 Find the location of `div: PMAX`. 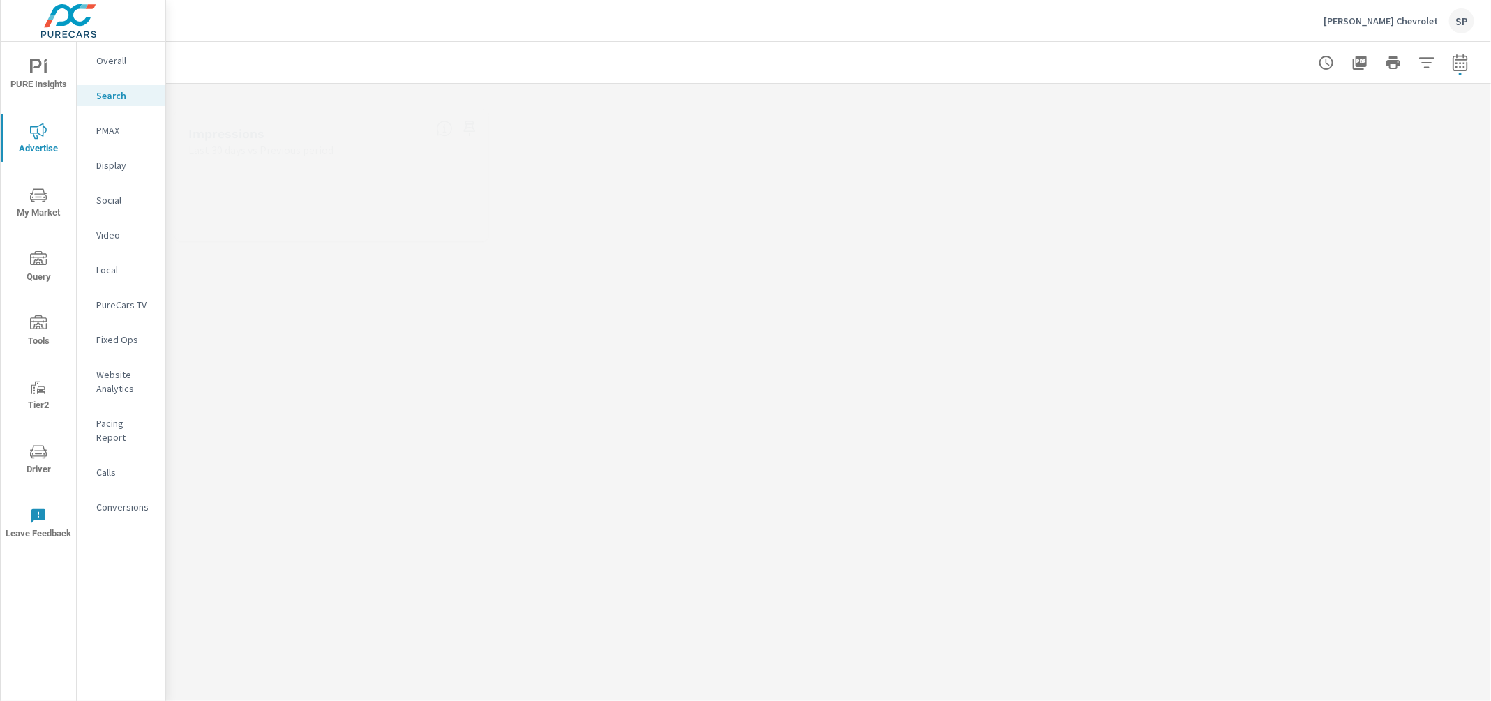

div: PMAX is located at coordinates (121, 130).